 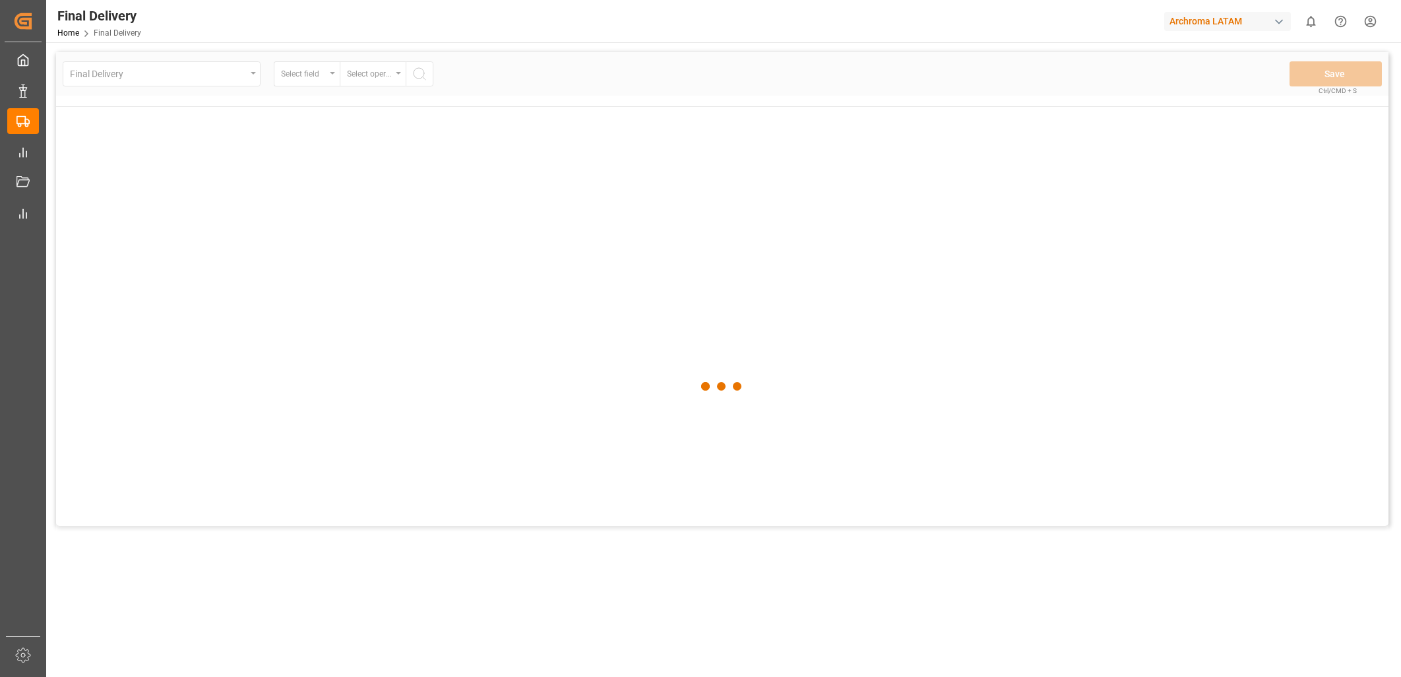 I want to click on div: Archroma LATAM, so click(x=1227, y=21).